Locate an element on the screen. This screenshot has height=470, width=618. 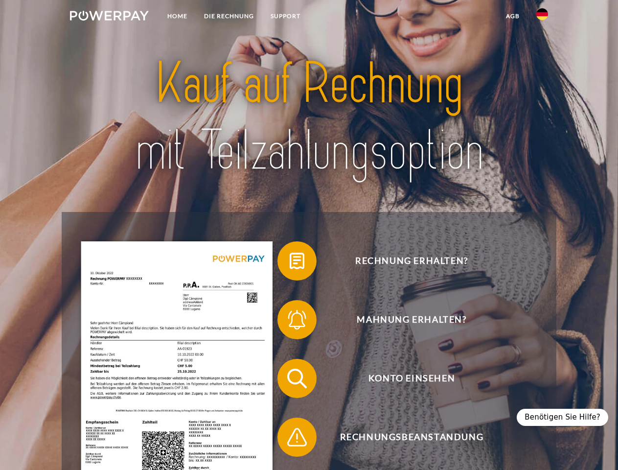
span: Mahnung erhalten? is located at coordinates (411, 319).